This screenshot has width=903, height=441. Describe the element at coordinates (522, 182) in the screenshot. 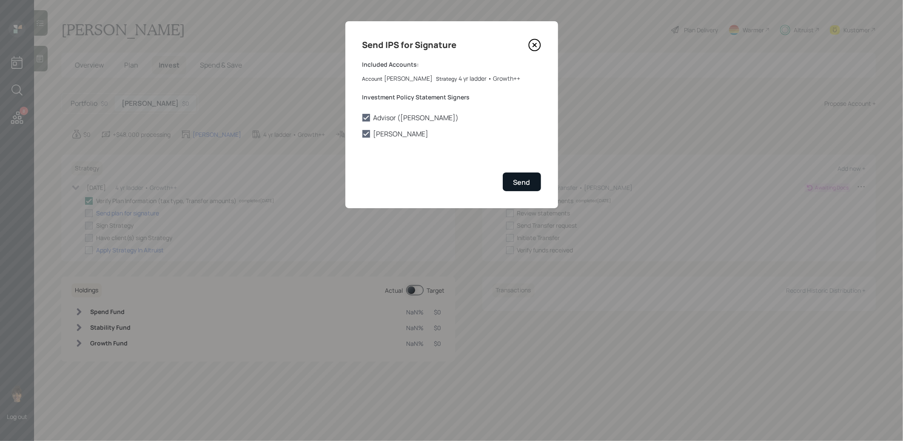

I see `div: Send` at that location.